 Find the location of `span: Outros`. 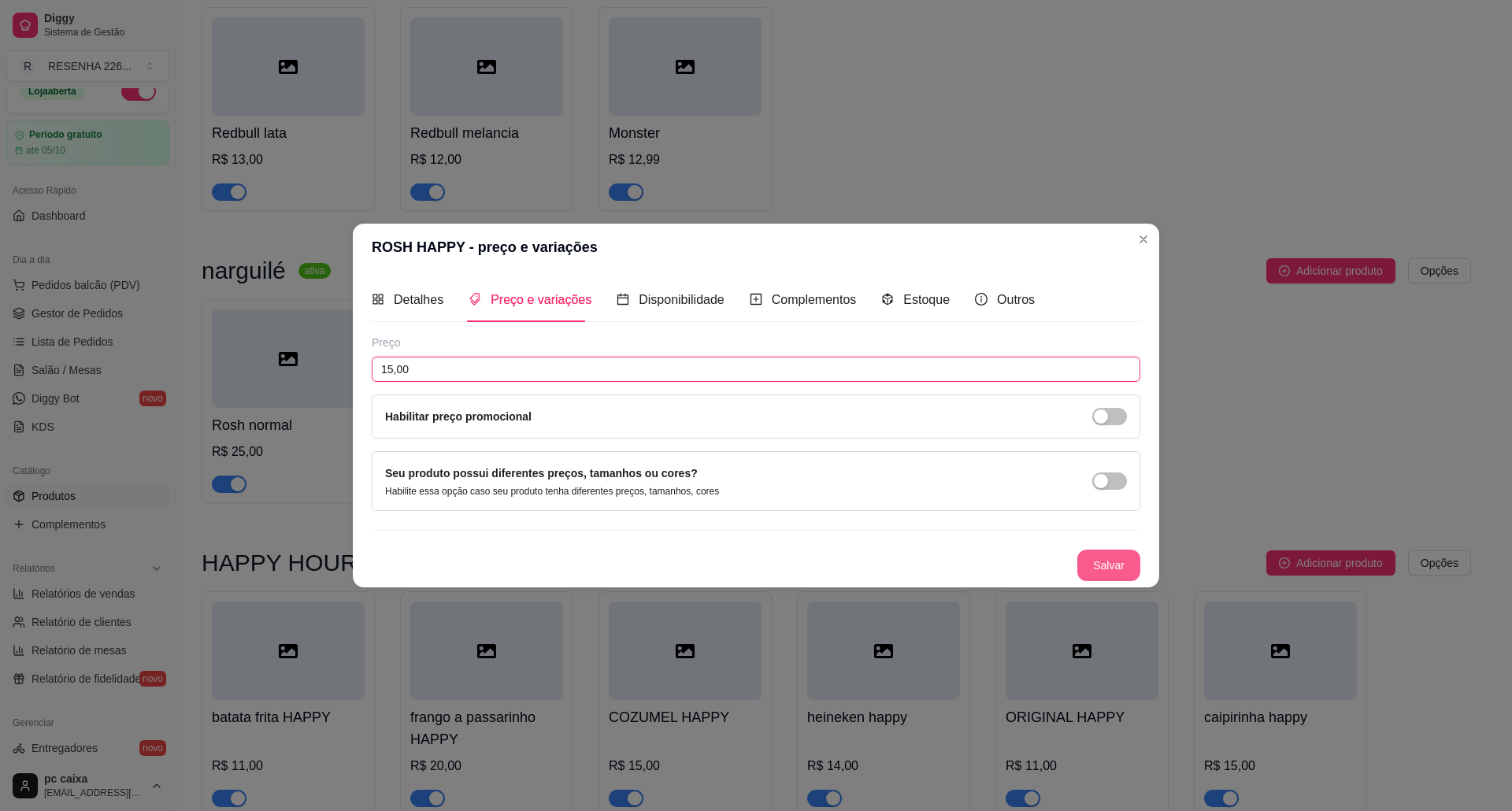

span: Outros is located at coordinates (1016, 300).